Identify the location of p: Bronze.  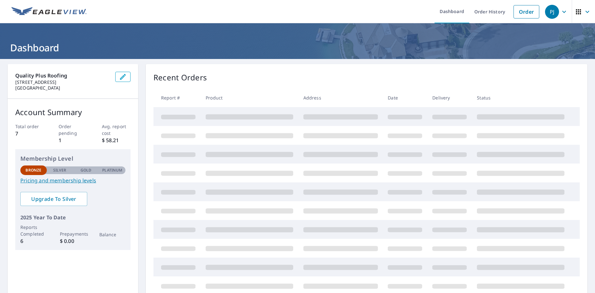
(33, 170).